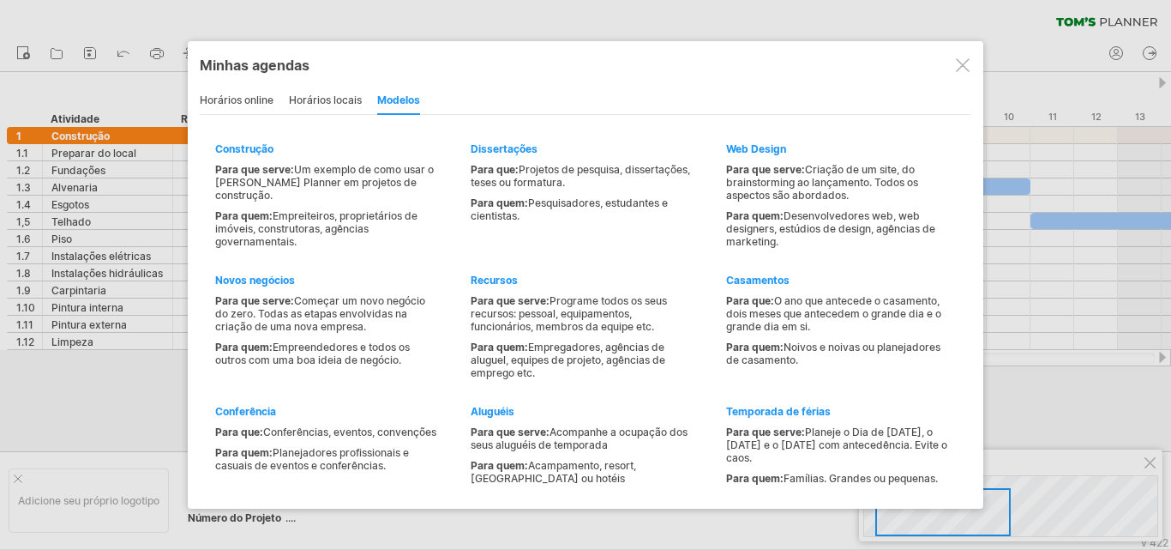 The height and width of the screenshot is (550, 1171). I want to click on font: Planejadores profissionais e casuais de eventos e conferências., so click(312, 459).